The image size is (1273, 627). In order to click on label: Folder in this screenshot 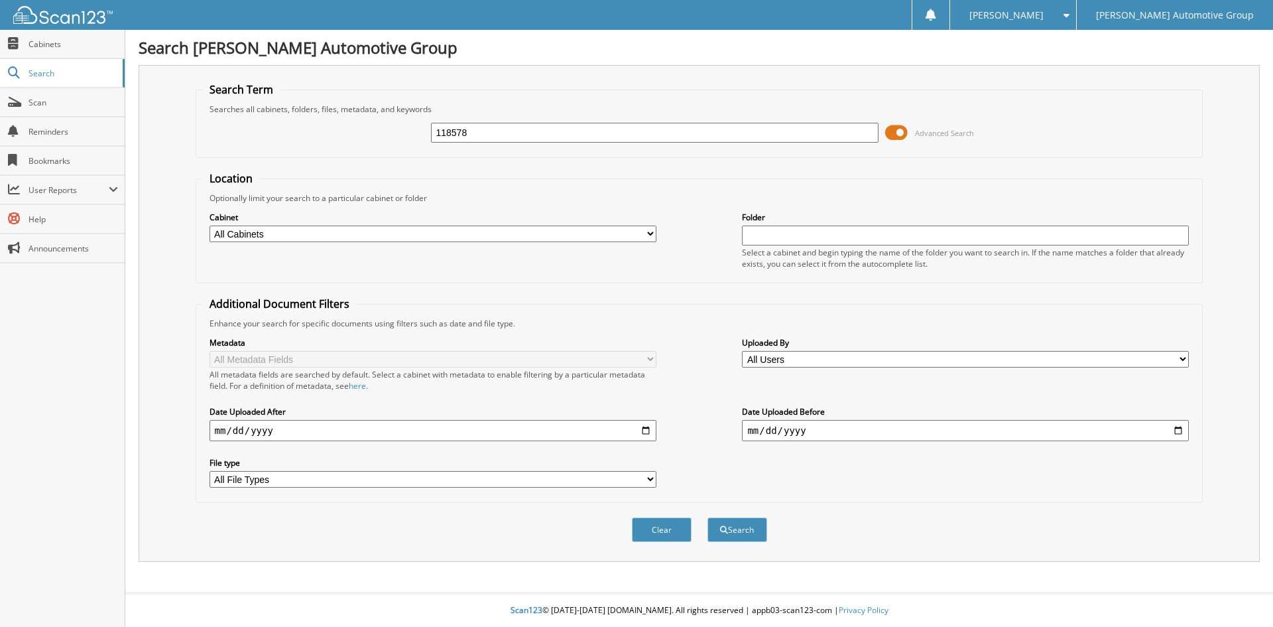, I will do `click(965, 217)`.